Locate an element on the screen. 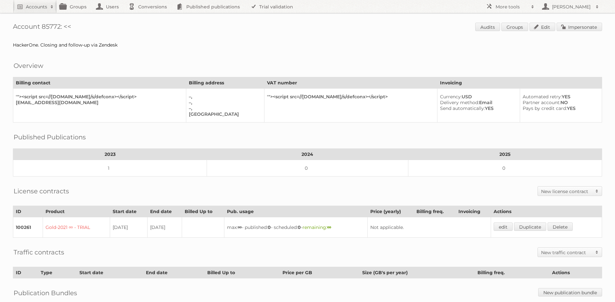 The image size is (615, 302). th: Pub. usage is located at coordinates (296, 211).